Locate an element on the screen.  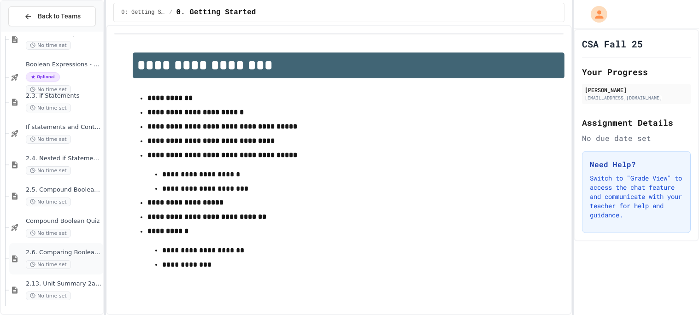
div: My Account is located at coordinates (595, 14).